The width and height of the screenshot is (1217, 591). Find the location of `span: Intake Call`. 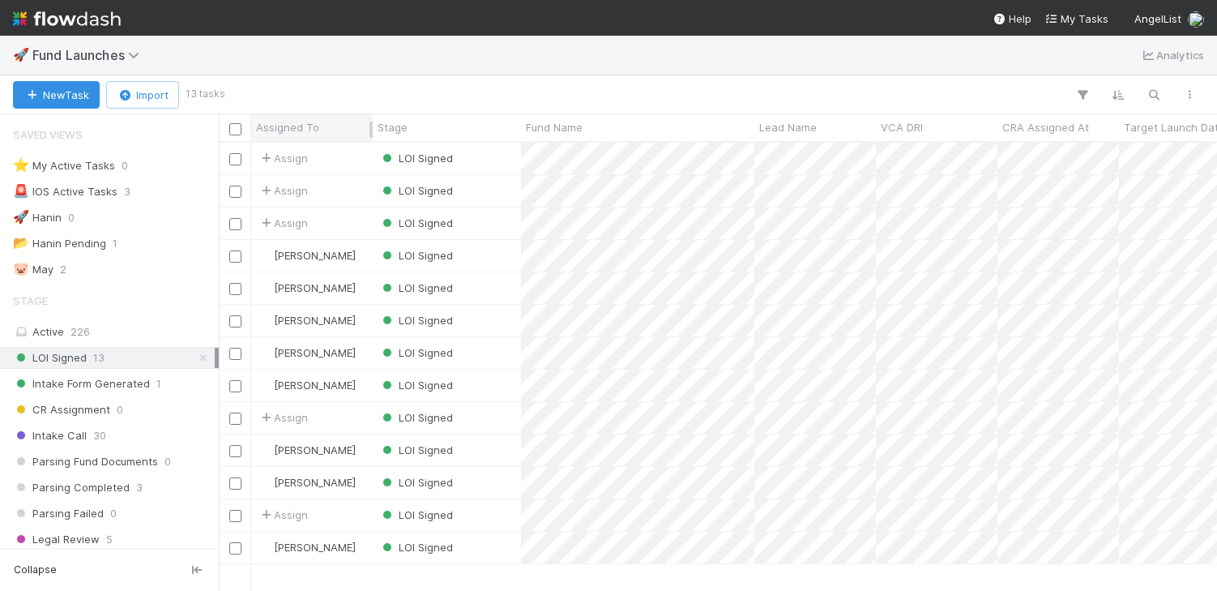

span: Intake Call is located at coordinates (49, 435).